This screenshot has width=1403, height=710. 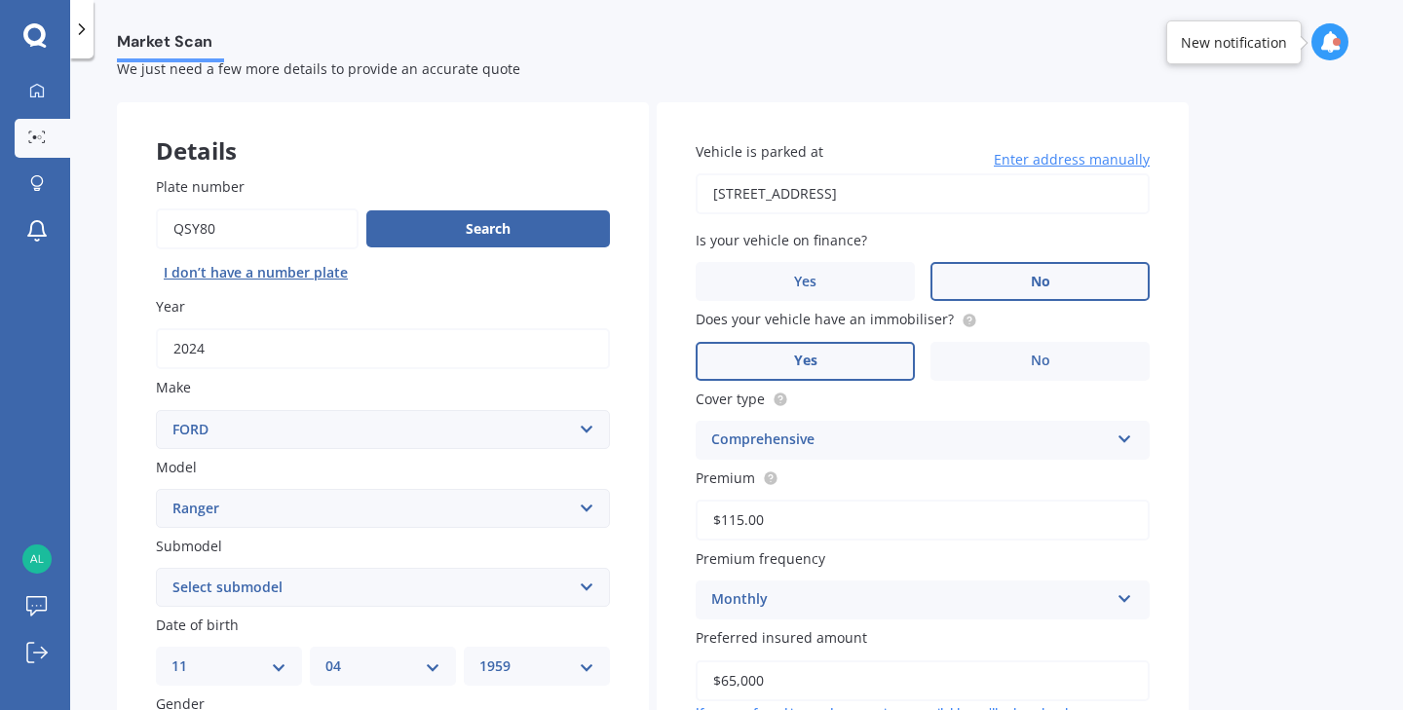 I want to click on span: Market Scan, so click(x=171, y=45).